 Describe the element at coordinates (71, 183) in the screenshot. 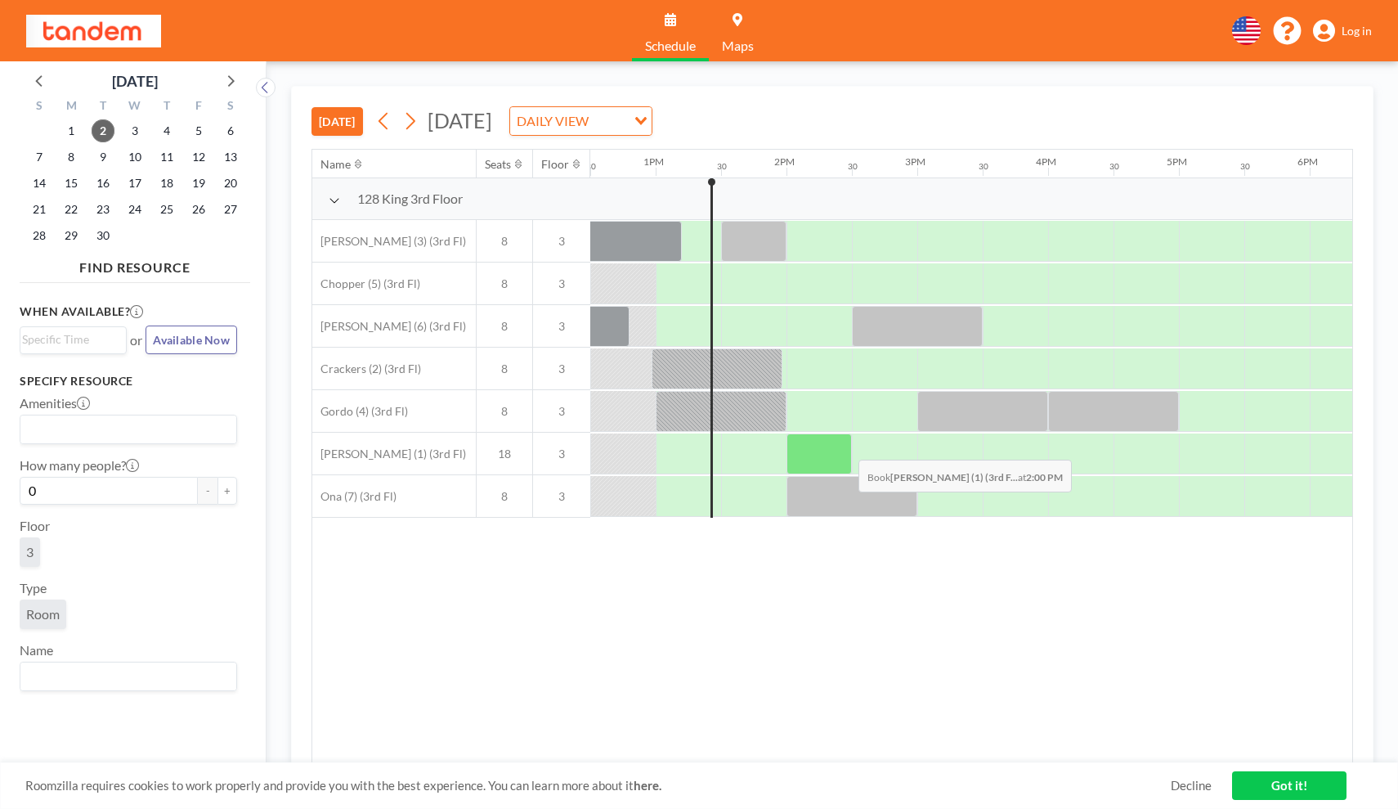

I see `span: Monday, September 15, 2025` at that location.